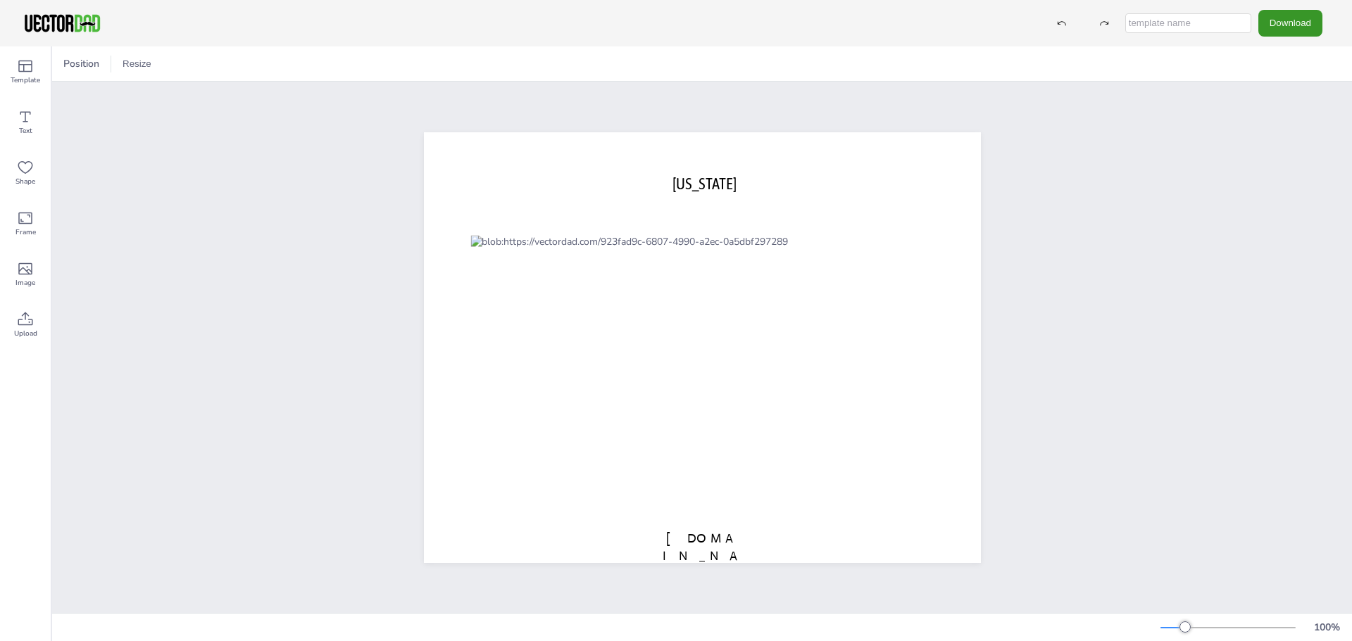  Describe the element at coordinates (81, 63) in the screenshot. I see `span: Position` at that location.